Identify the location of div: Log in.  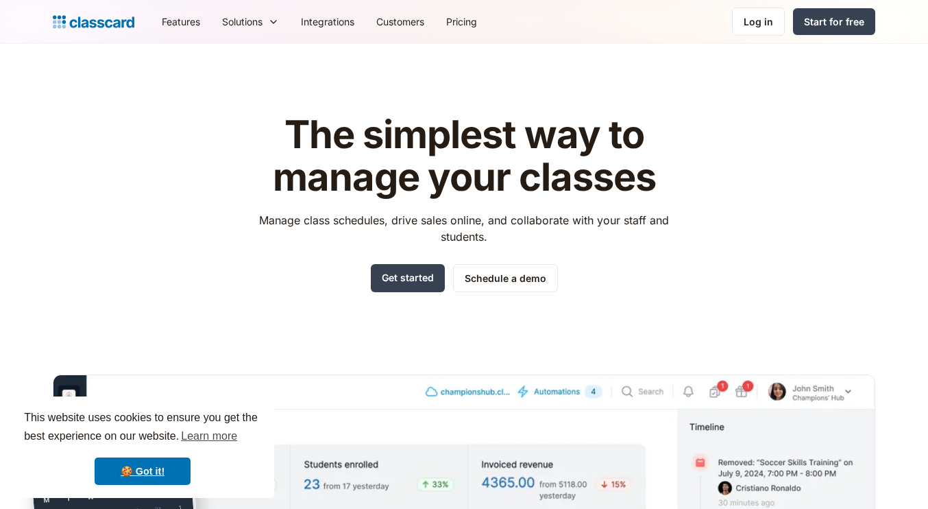
(758, 21).